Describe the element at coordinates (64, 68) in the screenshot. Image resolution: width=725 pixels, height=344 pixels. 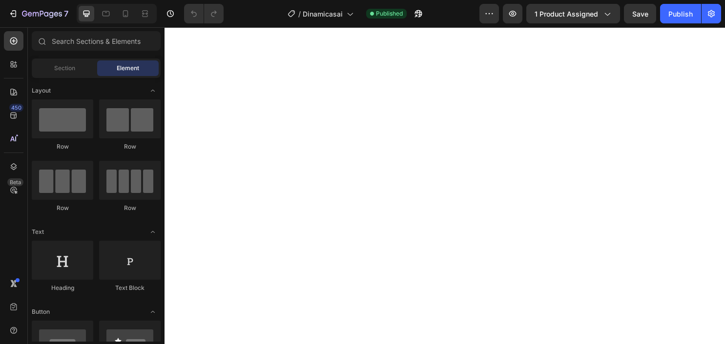
I see `span: Section` at that location.